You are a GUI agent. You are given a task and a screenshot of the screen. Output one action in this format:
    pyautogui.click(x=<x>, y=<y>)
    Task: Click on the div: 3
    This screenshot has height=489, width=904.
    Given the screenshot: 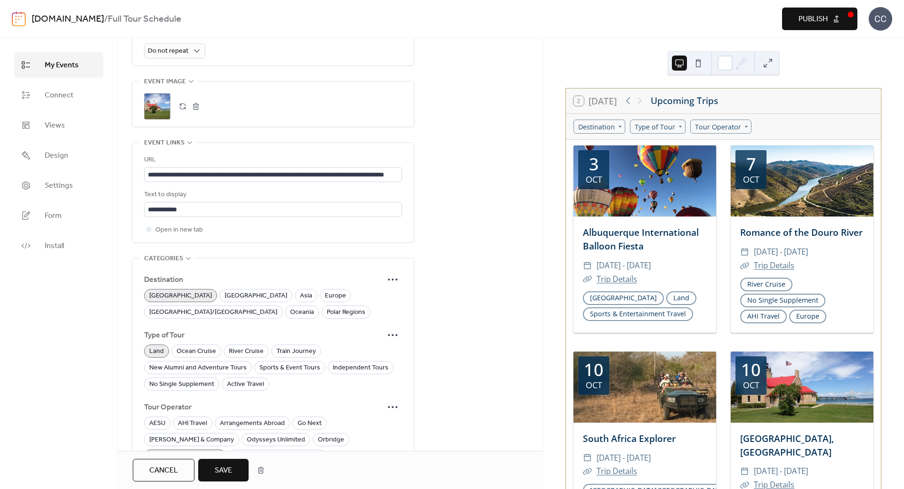 What is the action you would take?
    pyautogui.click(x=594, y=164)
    